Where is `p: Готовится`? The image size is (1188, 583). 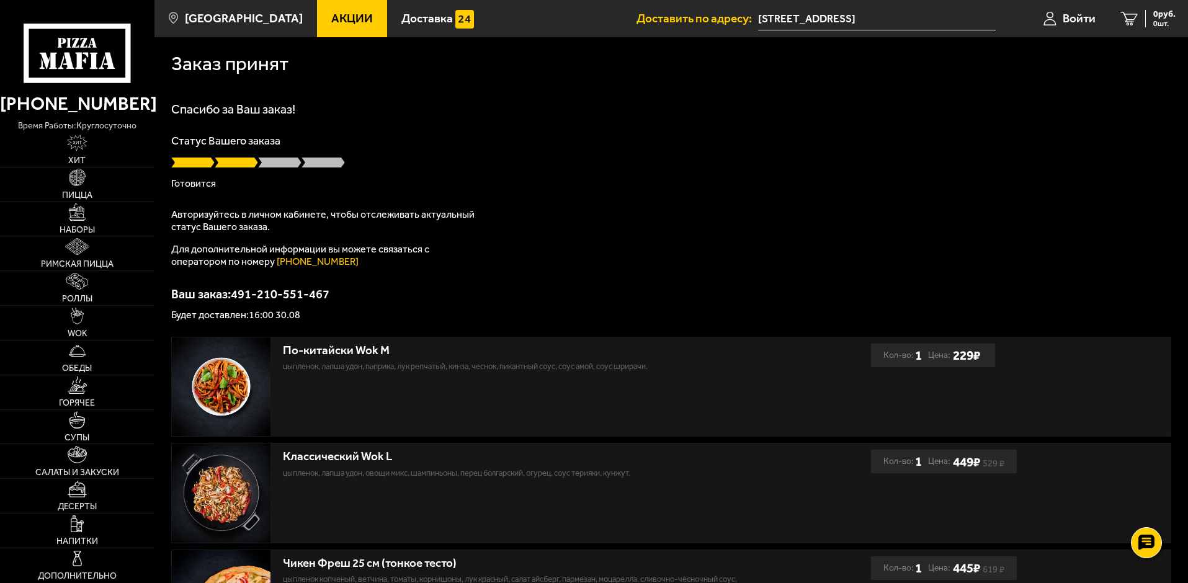 p: Готовится is located at coordinates (671, 184).